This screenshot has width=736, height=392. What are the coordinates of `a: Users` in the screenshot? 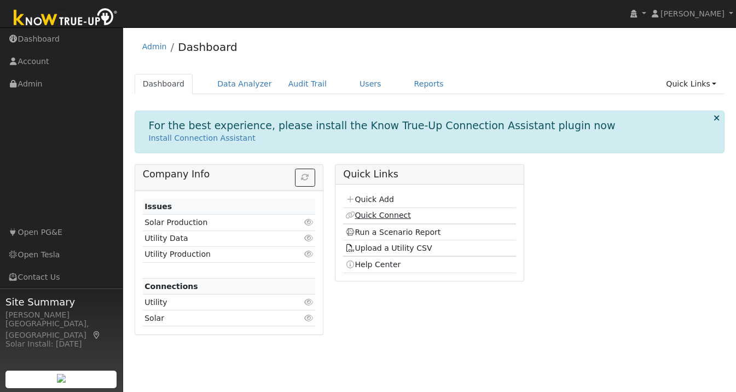 It's located at (370, 84).